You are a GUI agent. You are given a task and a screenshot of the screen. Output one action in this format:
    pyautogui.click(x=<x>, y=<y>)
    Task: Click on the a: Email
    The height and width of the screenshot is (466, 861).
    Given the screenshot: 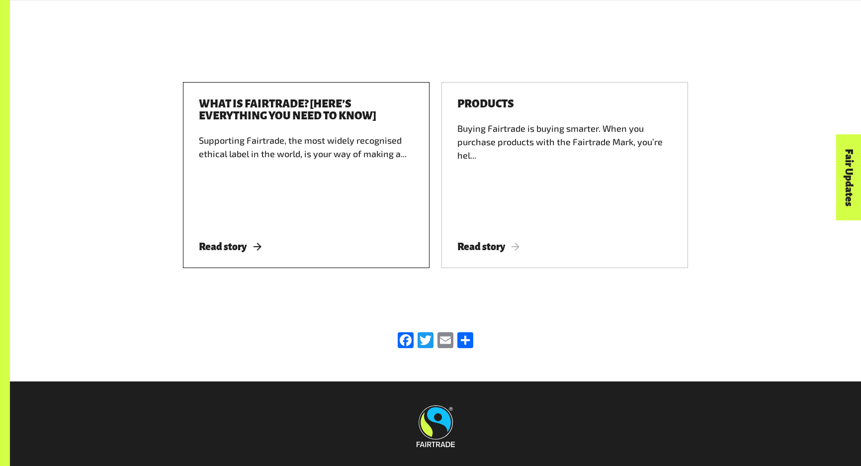 What is the action you would take?
    pyautogui.click(x=445, y=340)
    